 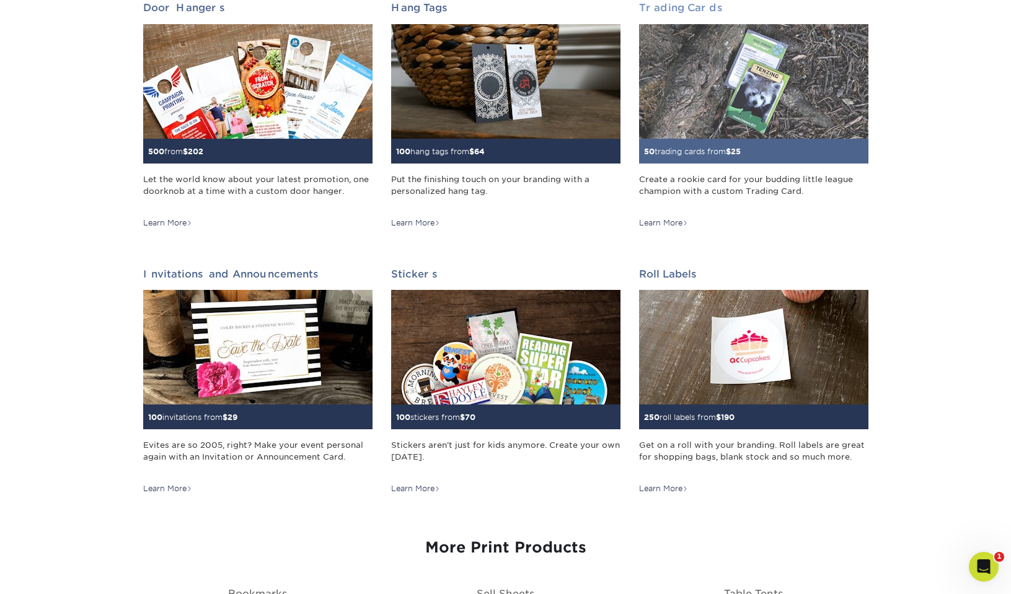 I want to click on span: 70, so click(x=470, y=417).